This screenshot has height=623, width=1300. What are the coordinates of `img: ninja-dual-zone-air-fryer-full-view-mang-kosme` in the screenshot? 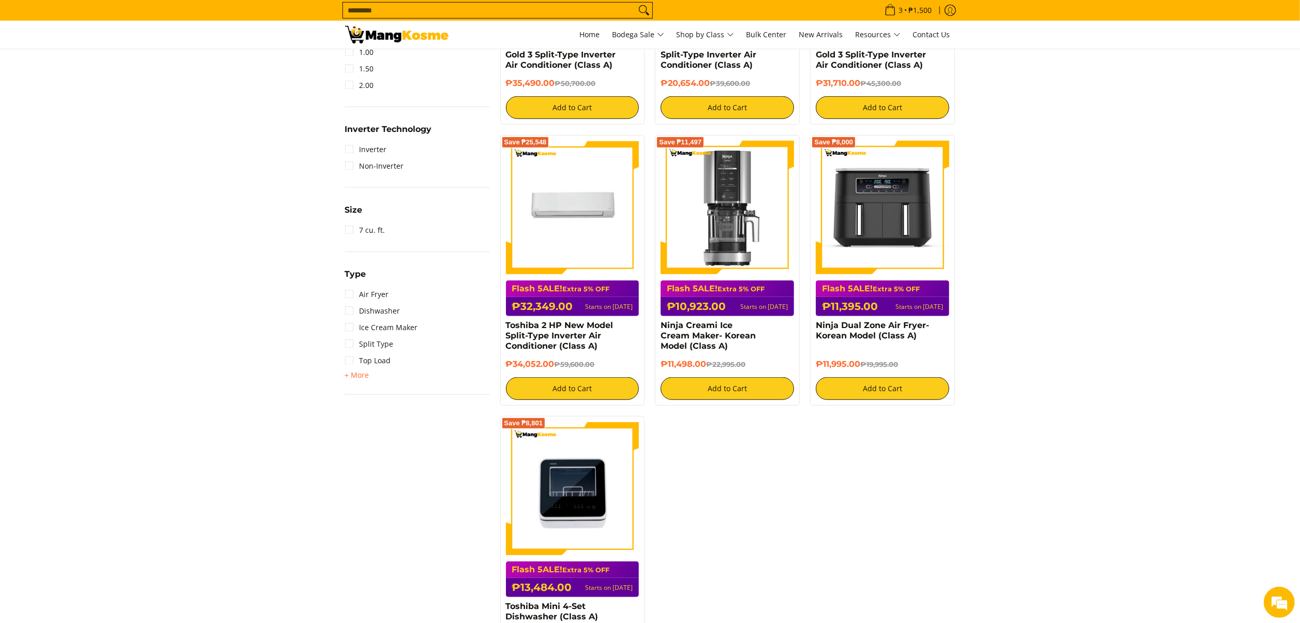 It's located at (883, 207).